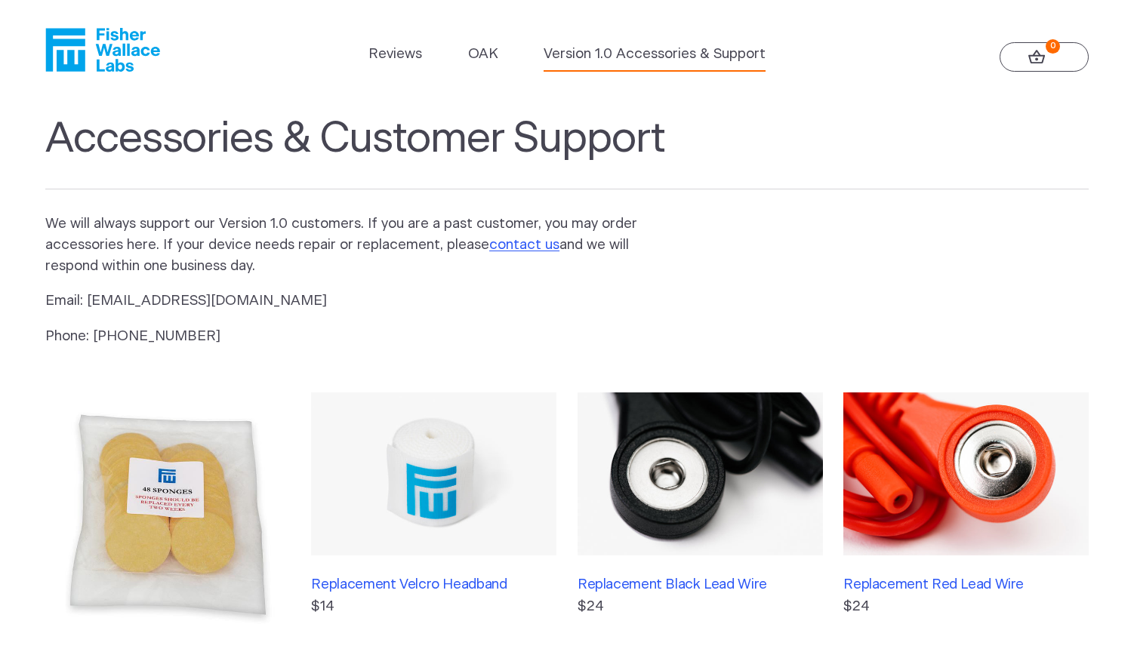  I want to click on a: OAK, so click(483, 54).